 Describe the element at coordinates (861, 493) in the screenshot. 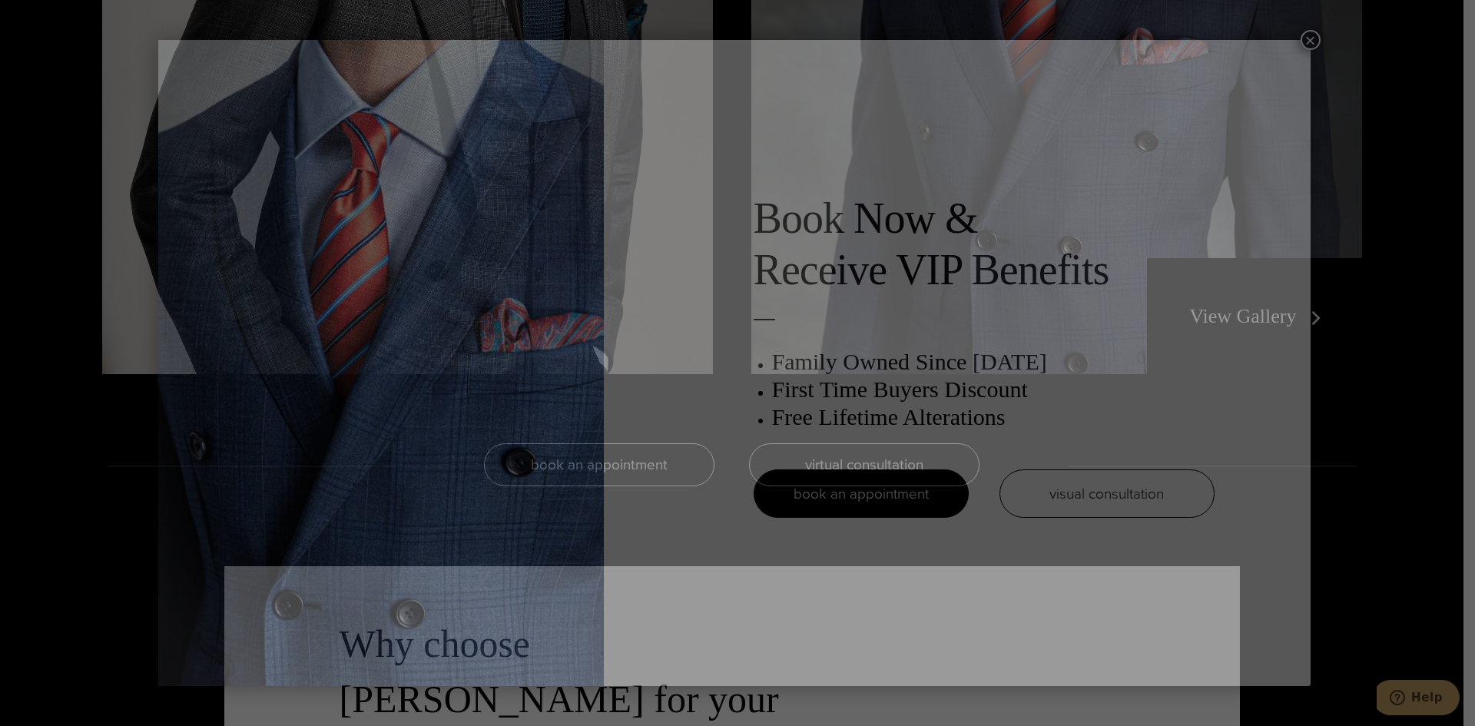

I see `a: book an appointment` at that location.